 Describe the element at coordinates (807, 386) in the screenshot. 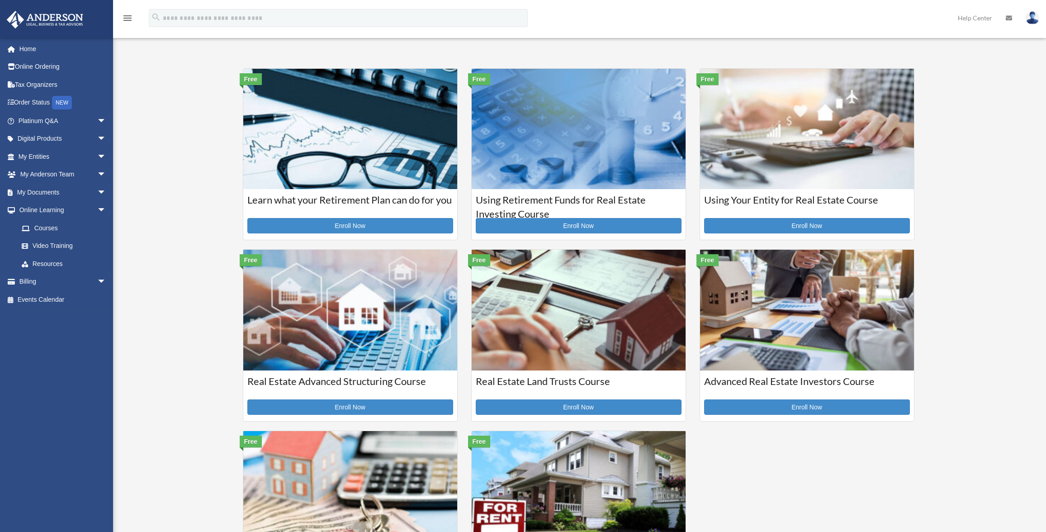

I see `h3: Advanced Real Estate Investors Course` at that location.